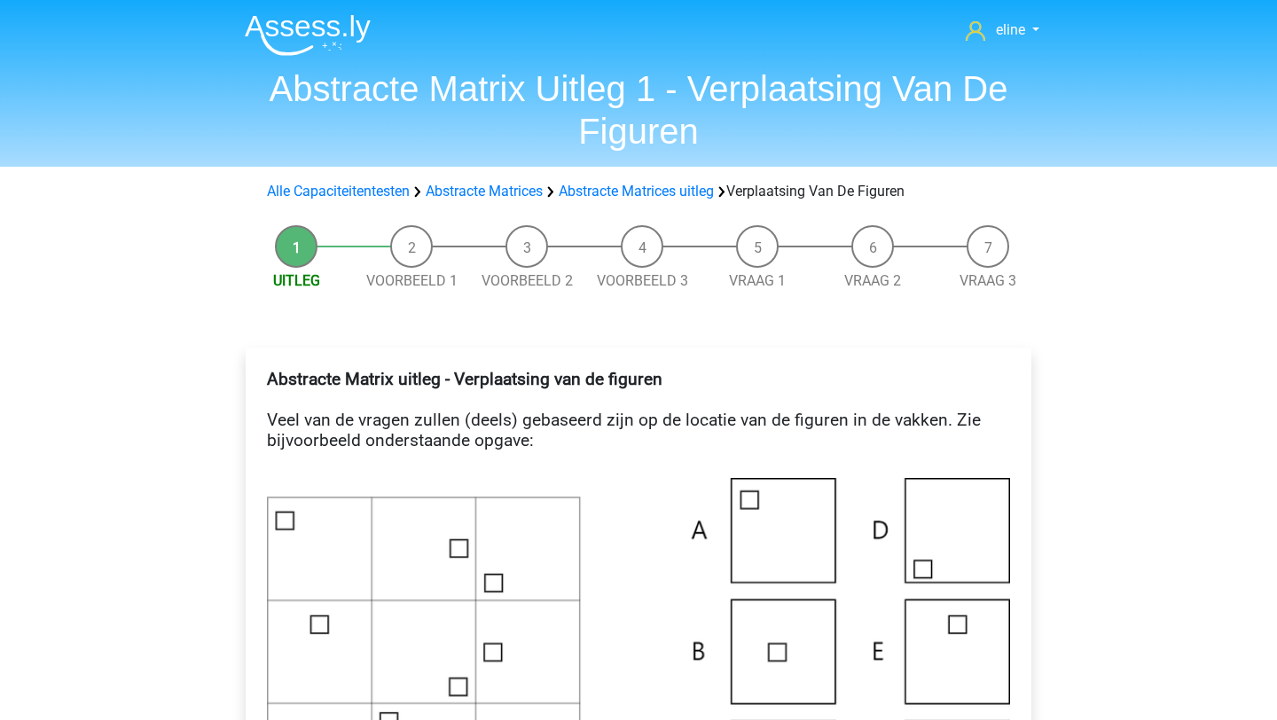 The width and height of the screenshot is (1277, 720). I want to click on a: Vraag 3, so click(988, 280).